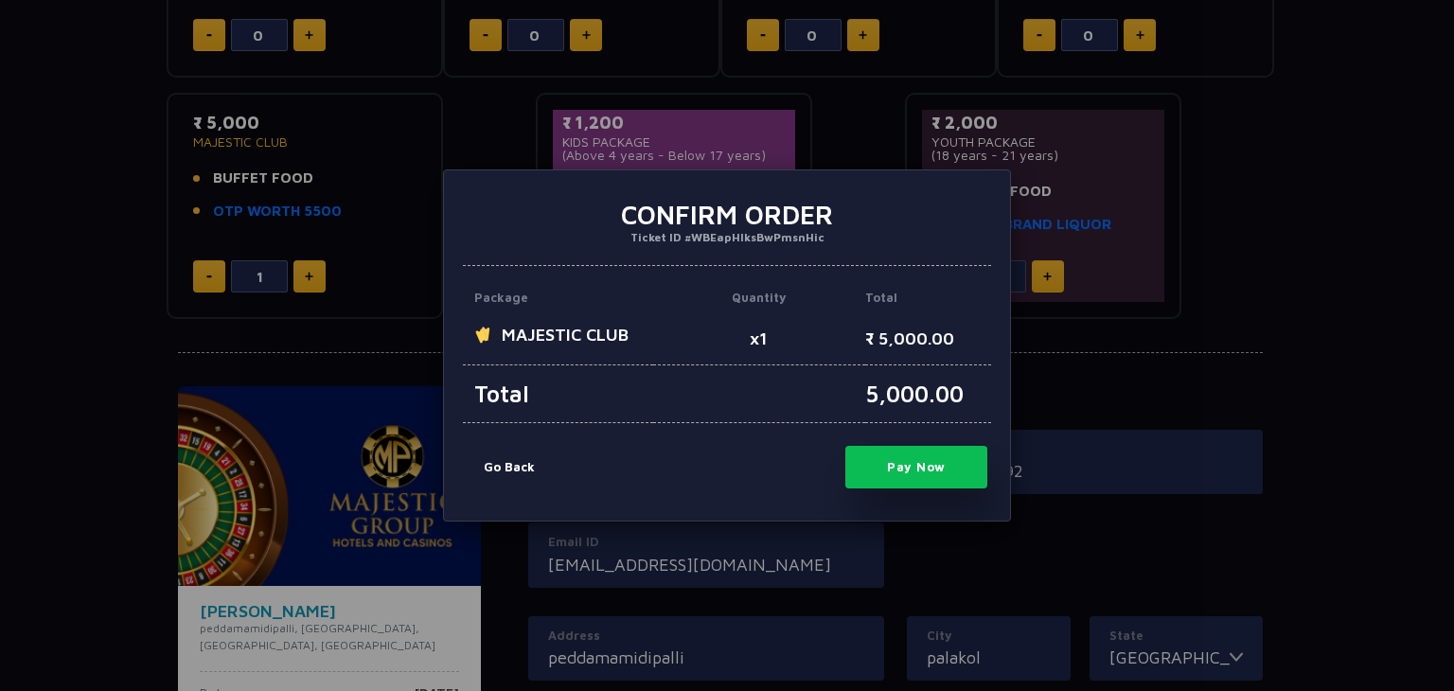 Image resolution: width=1454 pixels, height=691 pixels. What do you see at coordinates (727, 215) in the screenshot?
I see `h3: Confirm Order` at bounding box center [727, 215].